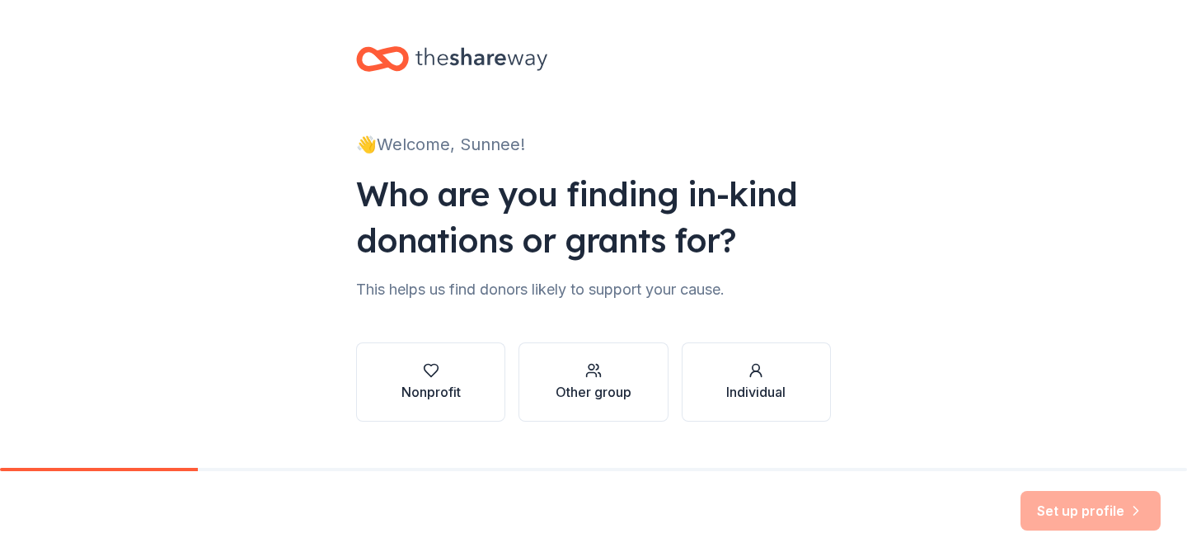  Describe the element at coordinates (593, 382) in the screenshot. I see `button: Other group` at that location.